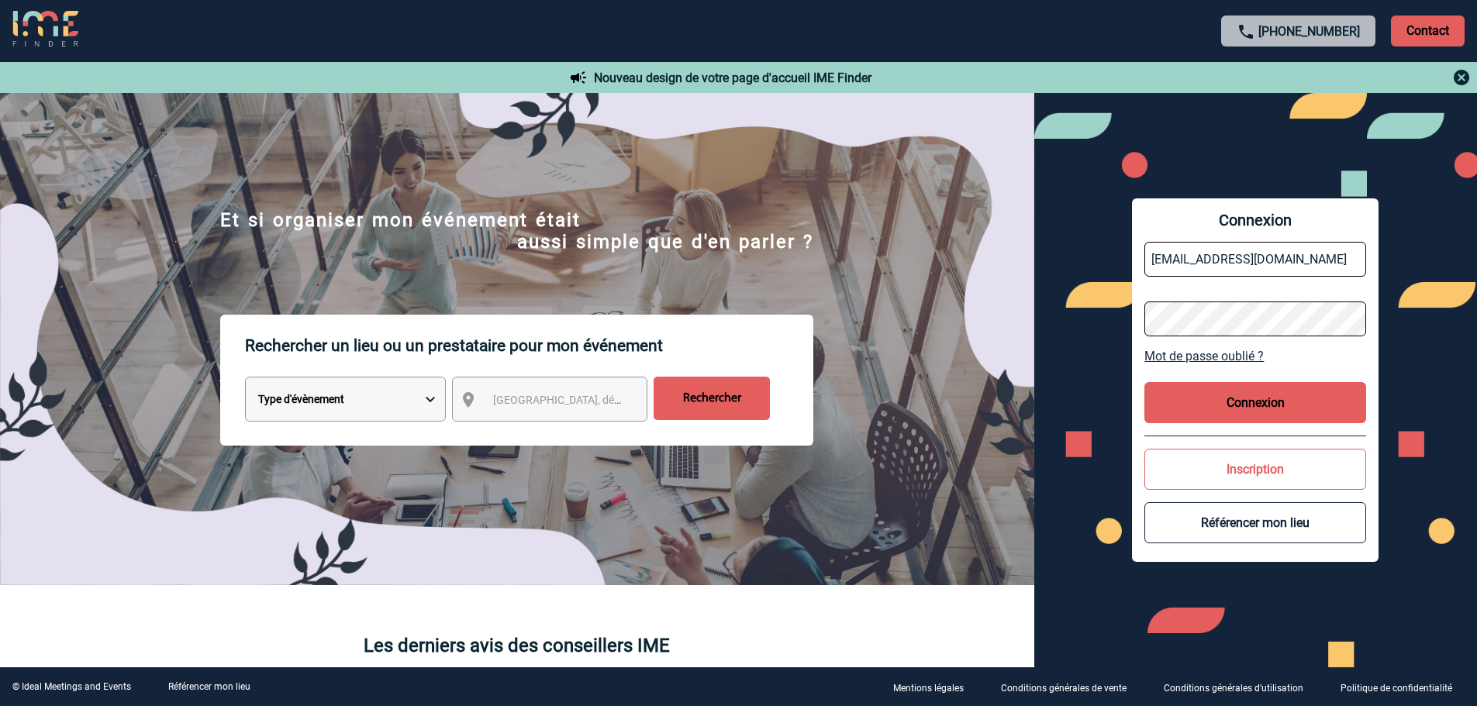  Describe the element at coordinates (1064, 688) in the screenshot. I see `p: Conditions générales de vente` at that location.